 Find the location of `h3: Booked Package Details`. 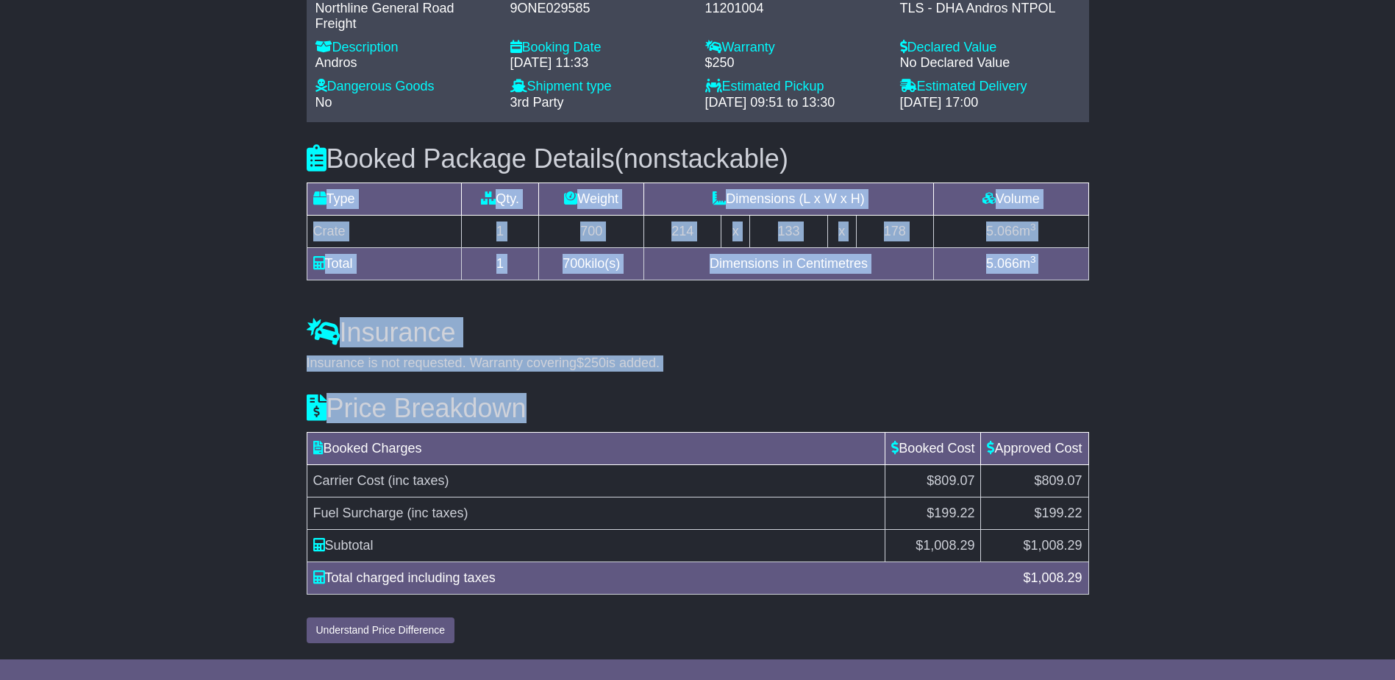

h3: Booked Package Details is located at coordinates (698, 159).